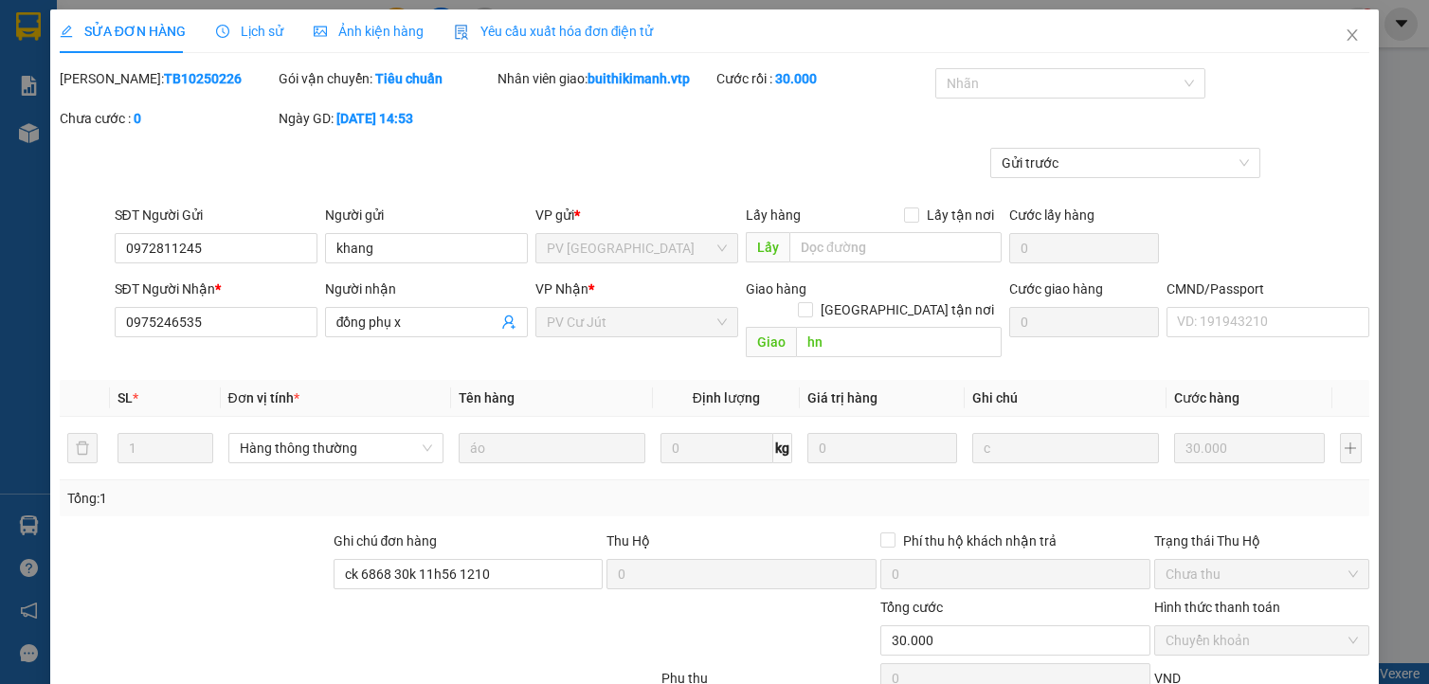 Image resolution: width=1429 pixels, height=684 pixels. I want to click on span: close, so click(1352, 35).